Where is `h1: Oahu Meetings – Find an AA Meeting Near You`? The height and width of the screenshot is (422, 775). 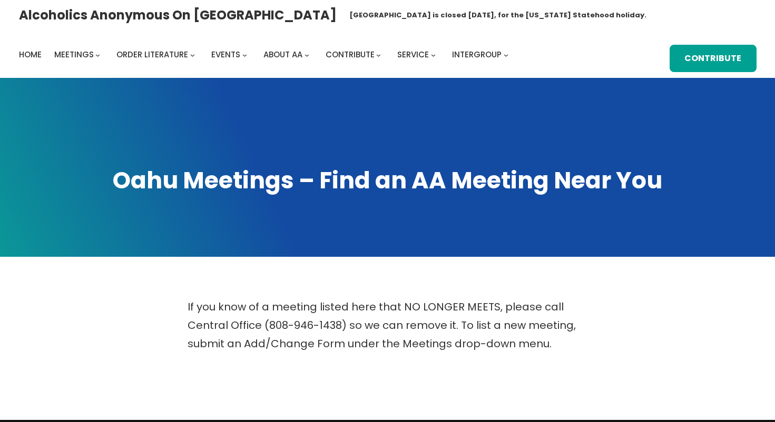 h1: Oahu Meetings – Find an AA Meeting Near You is located at coordinates (388, 181).